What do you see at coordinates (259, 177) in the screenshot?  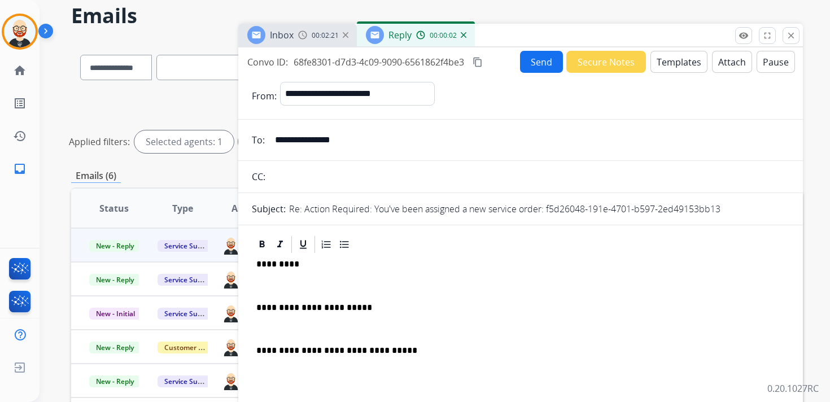 I see `p: CC:` at bounding box center [259, 177].